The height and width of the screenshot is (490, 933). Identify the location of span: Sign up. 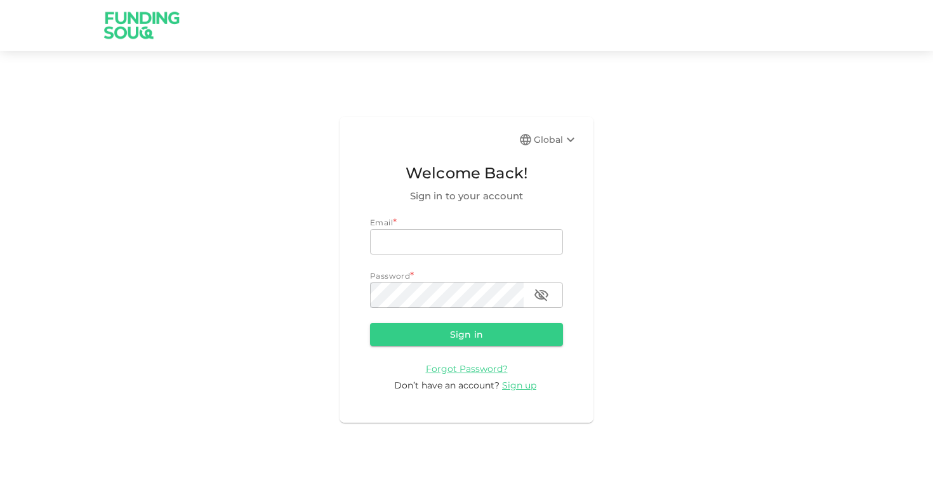
(519, 385).